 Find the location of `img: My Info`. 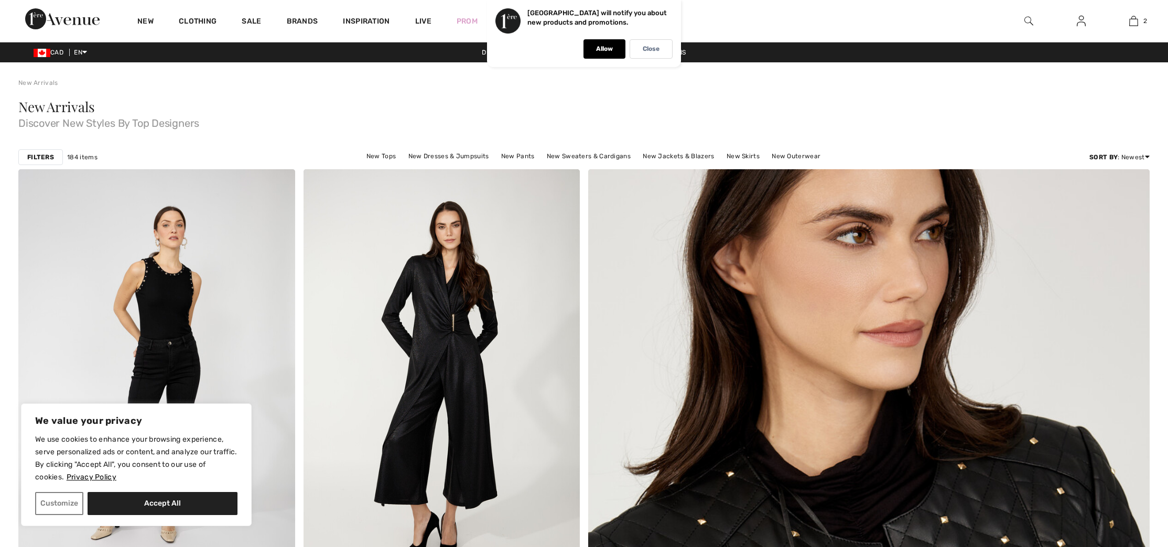

img: My Info is located at coordinates (1081, 21).